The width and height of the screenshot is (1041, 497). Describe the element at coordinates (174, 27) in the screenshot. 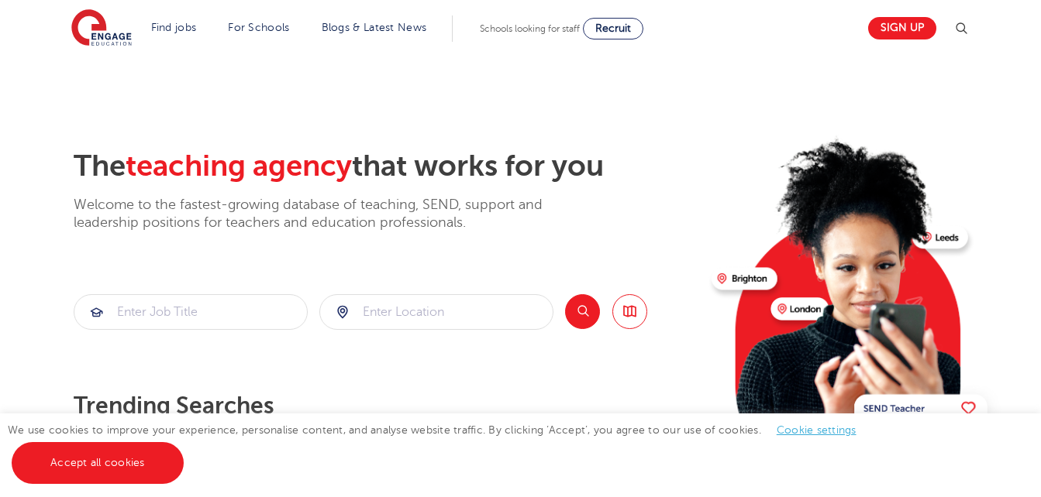

I see `a: Find jobs` at that location.